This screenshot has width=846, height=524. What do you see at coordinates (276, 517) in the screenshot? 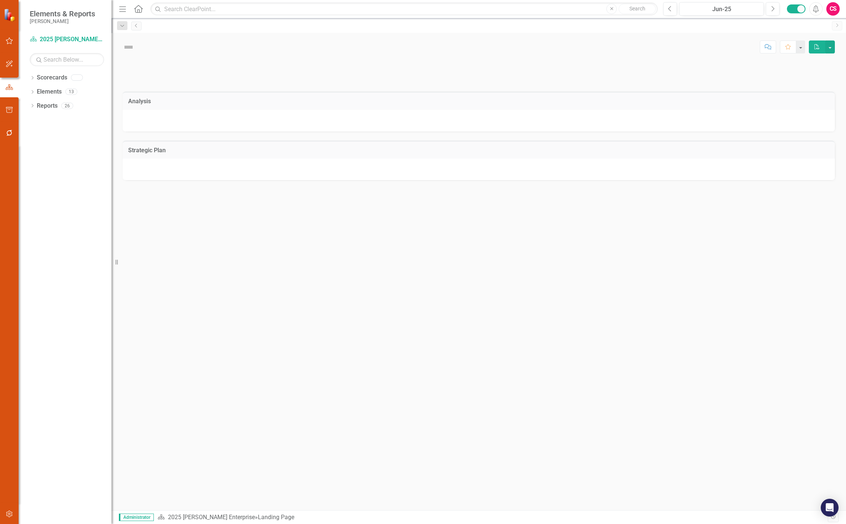
I see `div: Landing Page` at bounding box center [276, 517].